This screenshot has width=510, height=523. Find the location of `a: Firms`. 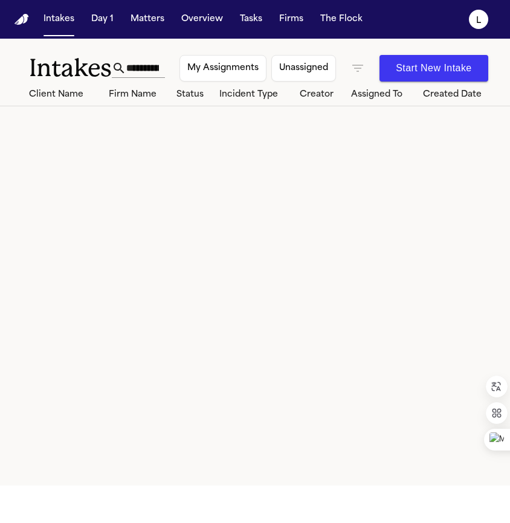

a: Firms is located at coordinates (291, 19).